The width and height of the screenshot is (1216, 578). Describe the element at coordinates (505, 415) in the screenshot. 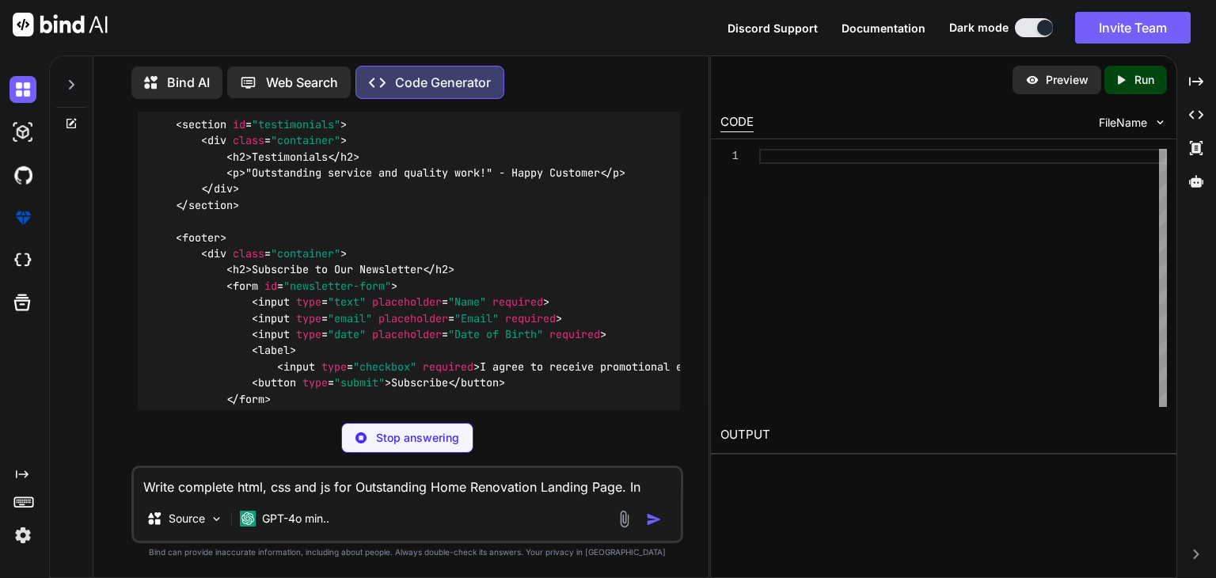

I see `span: "hidden"` at that location.